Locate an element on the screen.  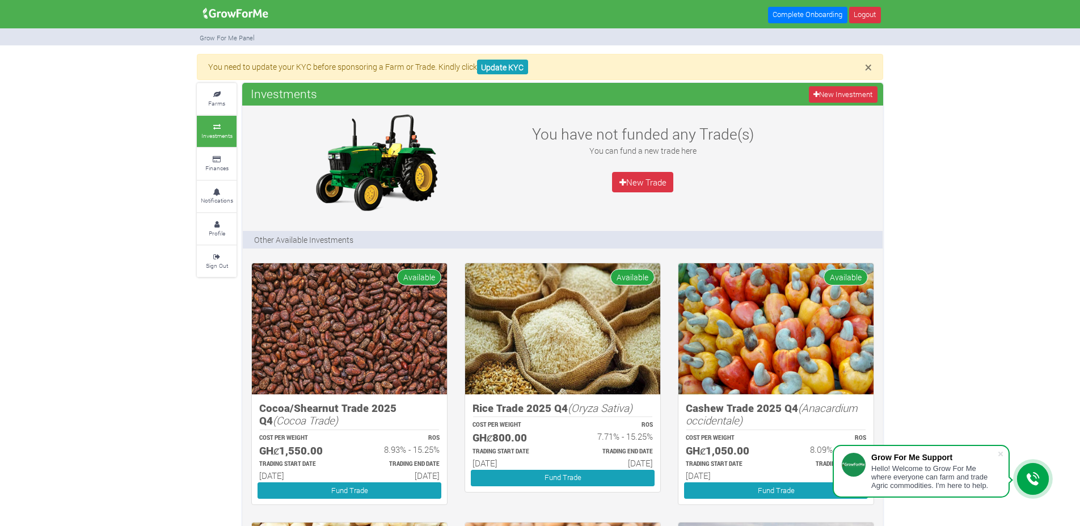
small: Investments is located at coordinates (217, 136).